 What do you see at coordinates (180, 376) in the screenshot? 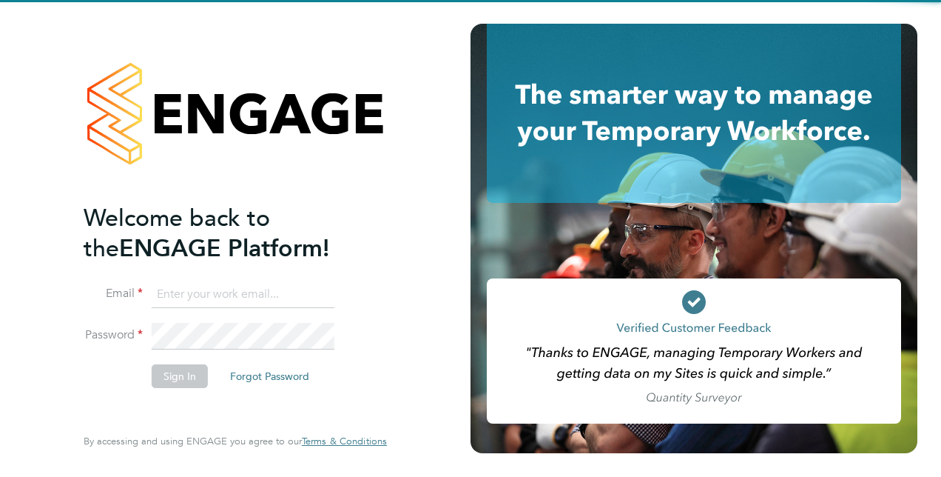
I see `button: Sign In` at bounding box center [180, 376].